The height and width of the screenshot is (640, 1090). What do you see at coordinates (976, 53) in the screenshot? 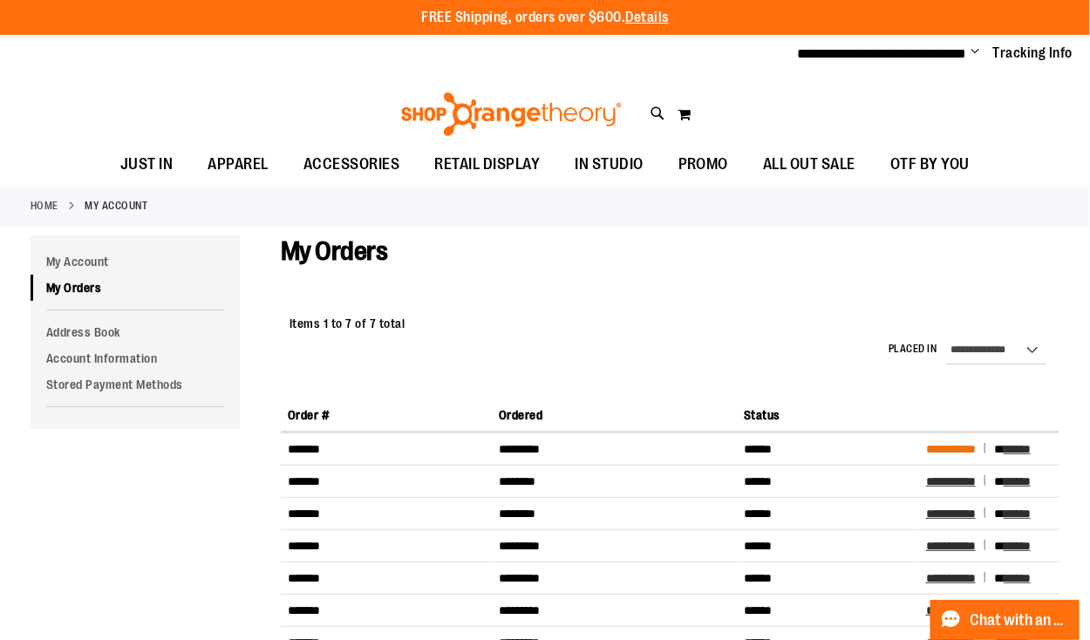
I see `button: Account menu` at bounding box center [976, 53].